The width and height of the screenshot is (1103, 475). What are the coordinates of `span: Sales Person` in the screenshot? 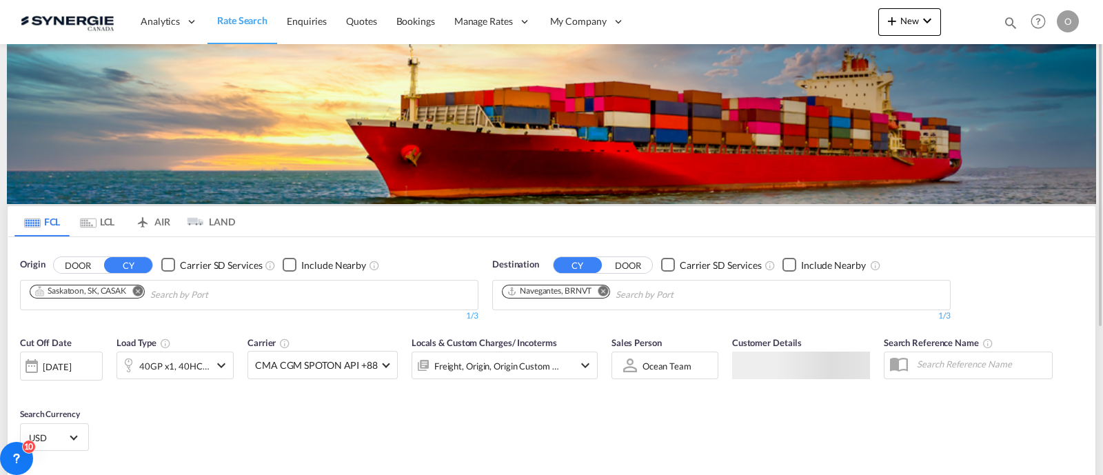 It's located at (637, 343).